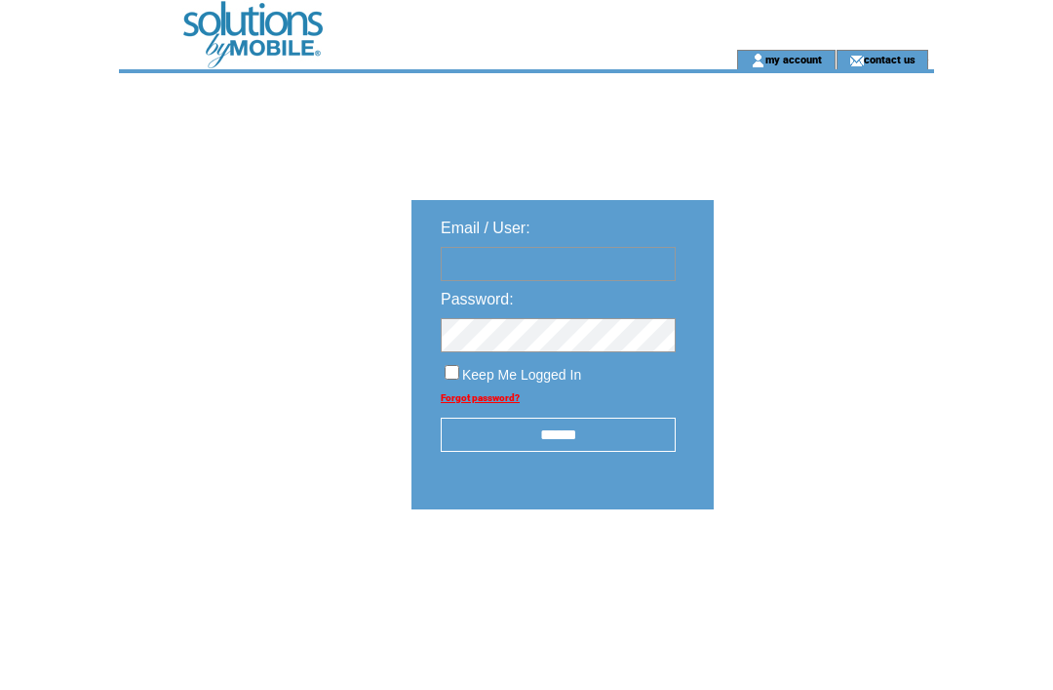 Image resolution: width=1053 pixels, height=690 pixels. What do you see at coordinates (794, 59) in the screenshot?
I see `a: my account` at bounding box center [794, 59].